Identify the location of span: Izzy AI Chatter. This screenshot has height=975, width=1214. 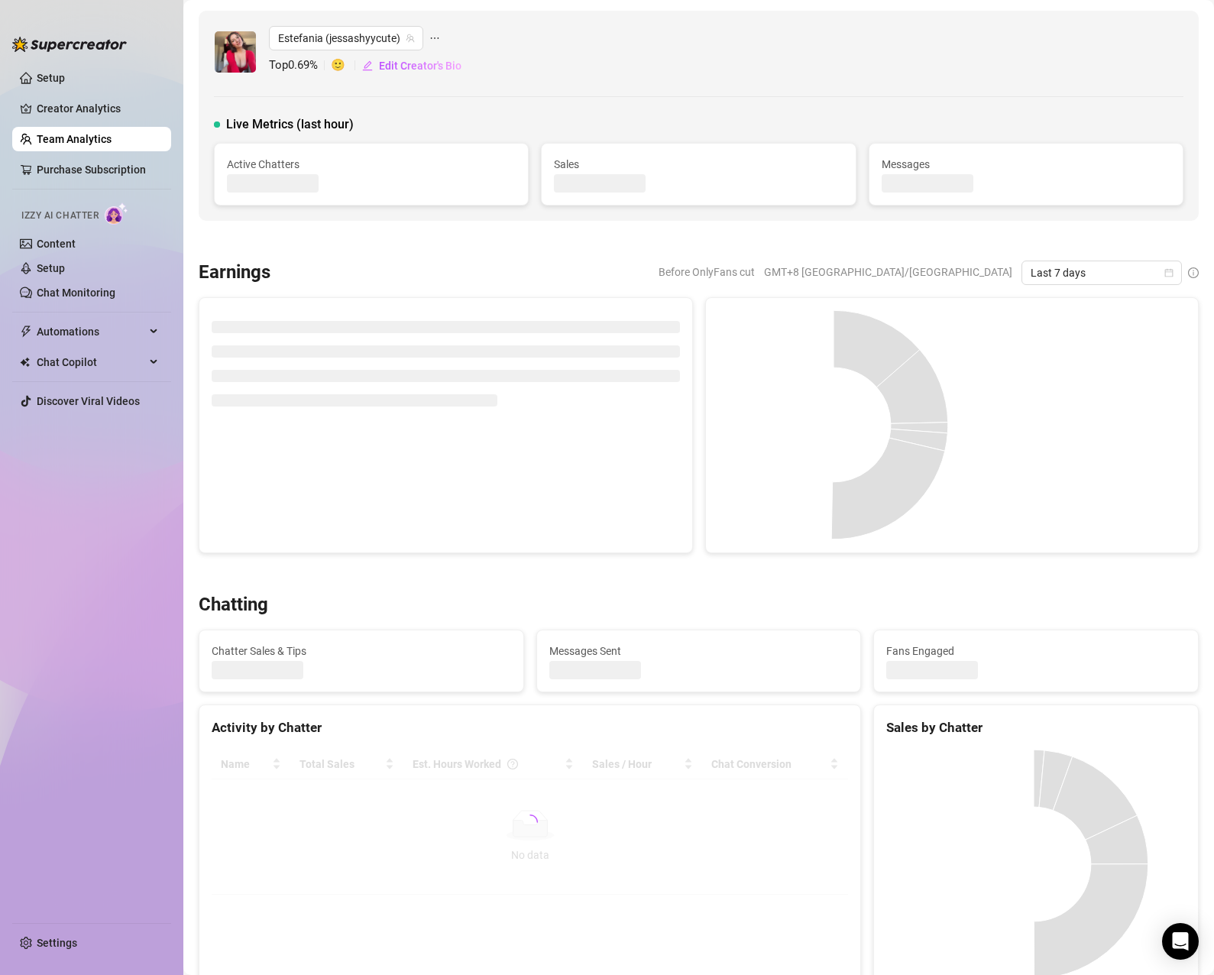
(60, 216).